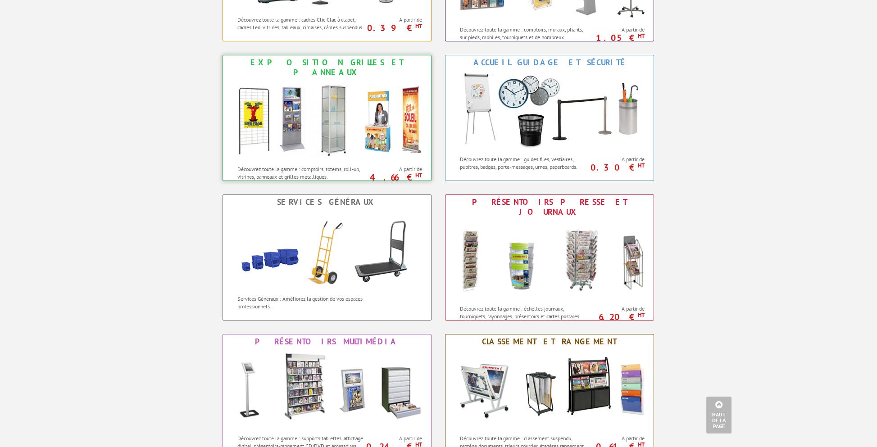  I want to click on div: Accueil Guidage et Sécurité, so click(549, 63).